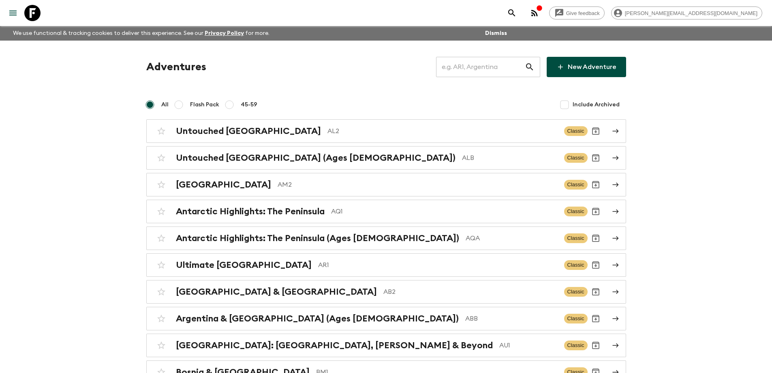 Image resolution: width=772 pixels, height=373 pixels. Describe the element at coordinates (596, 105) in the screenshot. I see `span: Include Archived` at that location.